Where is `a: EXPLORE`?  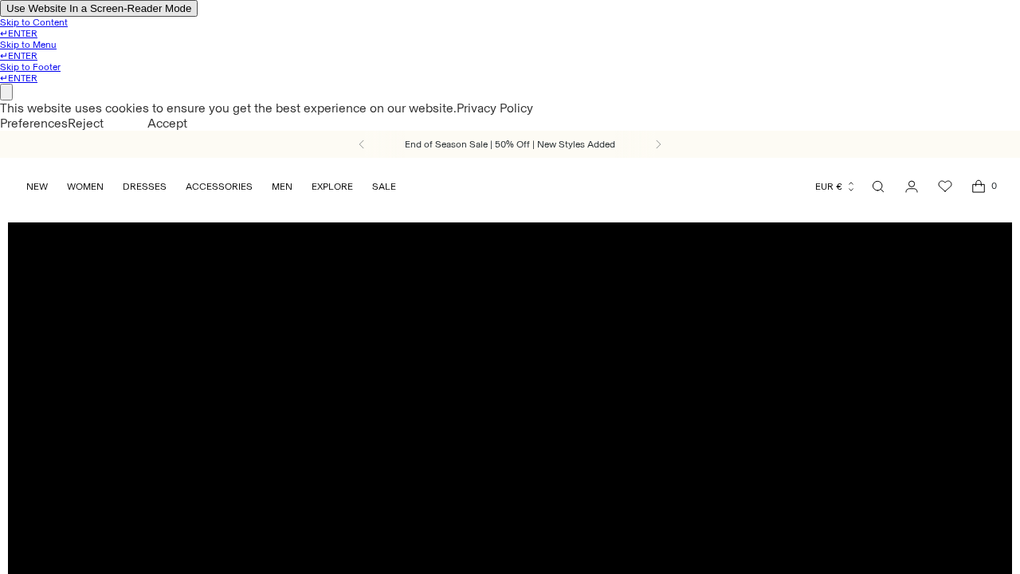
a: EXPLORE is located at coordinates (332, 186).